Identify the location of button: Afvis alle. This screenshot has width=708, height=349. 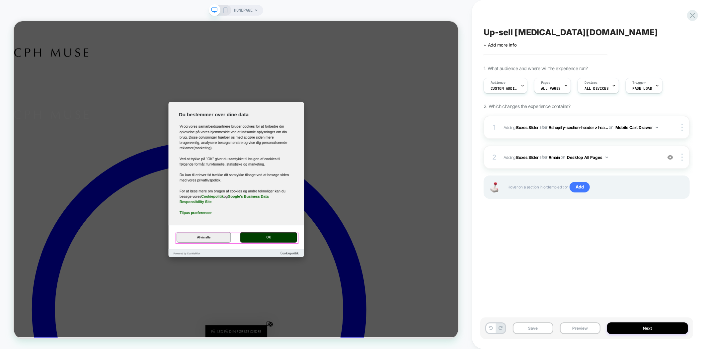
(253, 288).